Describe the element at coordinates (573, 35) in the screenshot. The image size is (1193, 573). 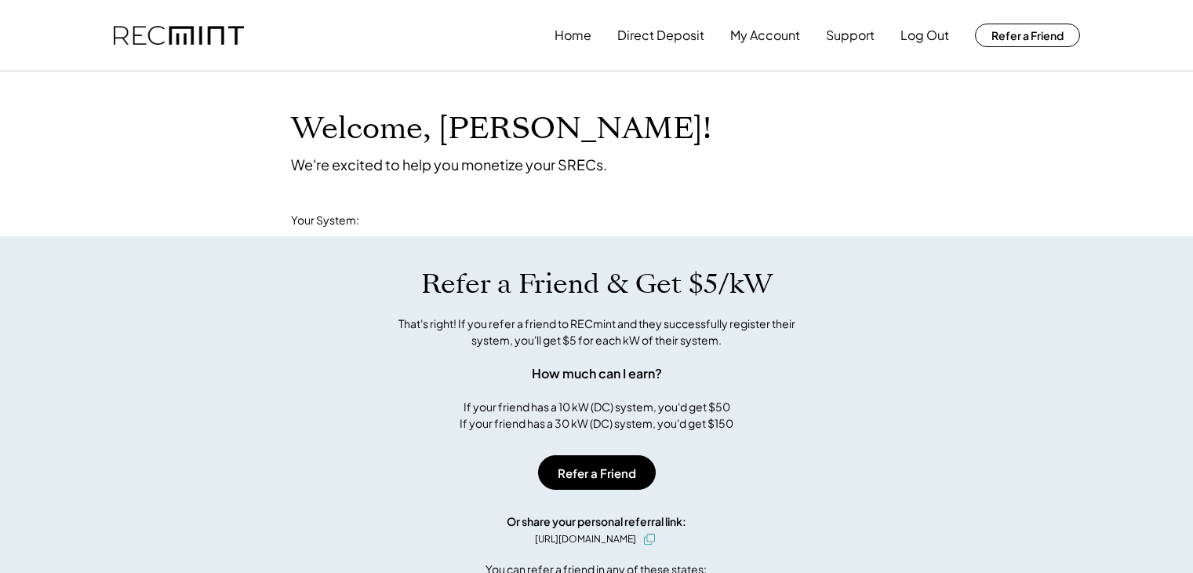
I see `button: Home` at that location.